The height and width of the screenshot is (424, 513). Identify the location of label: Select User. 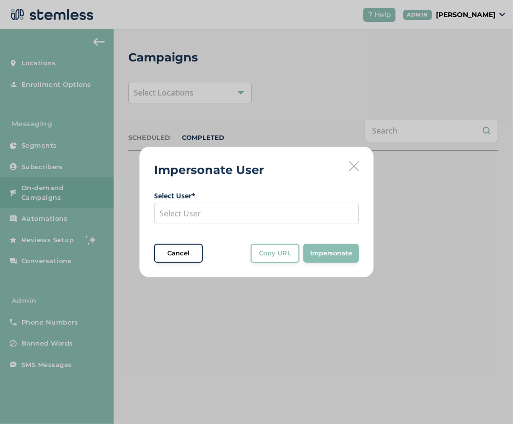
(257, 196).